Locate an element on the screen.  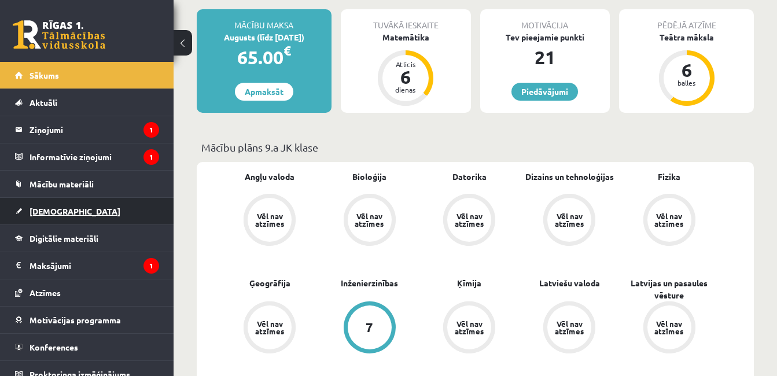
a: Fizika is located at coordinates (669, 177).